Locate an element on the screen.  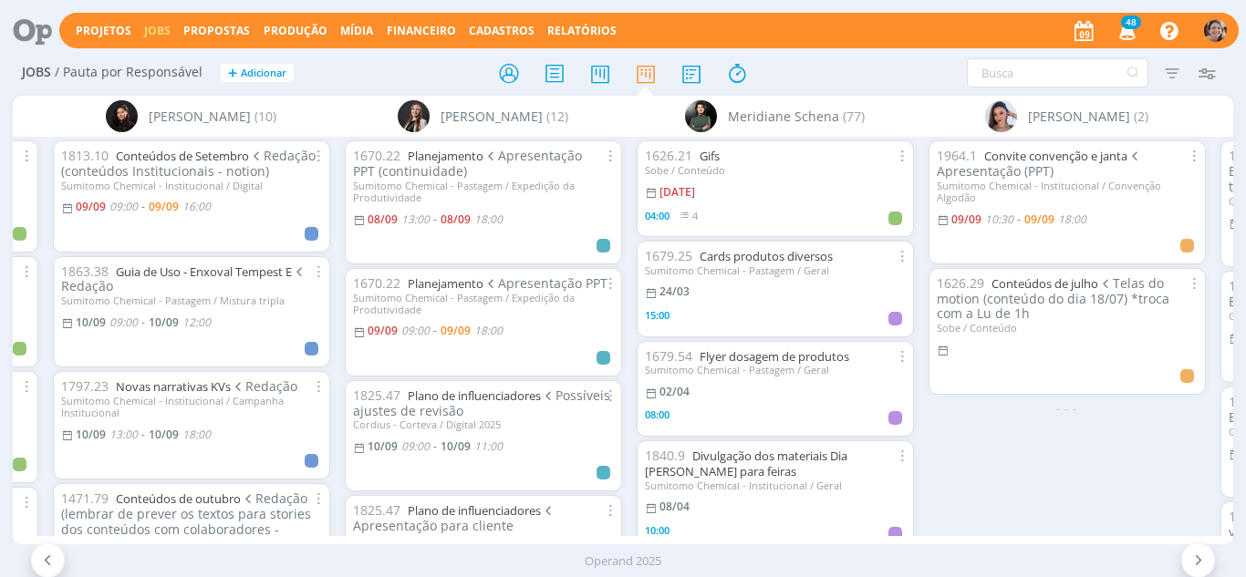
a: Mídia is located at coordinates (357, 30).